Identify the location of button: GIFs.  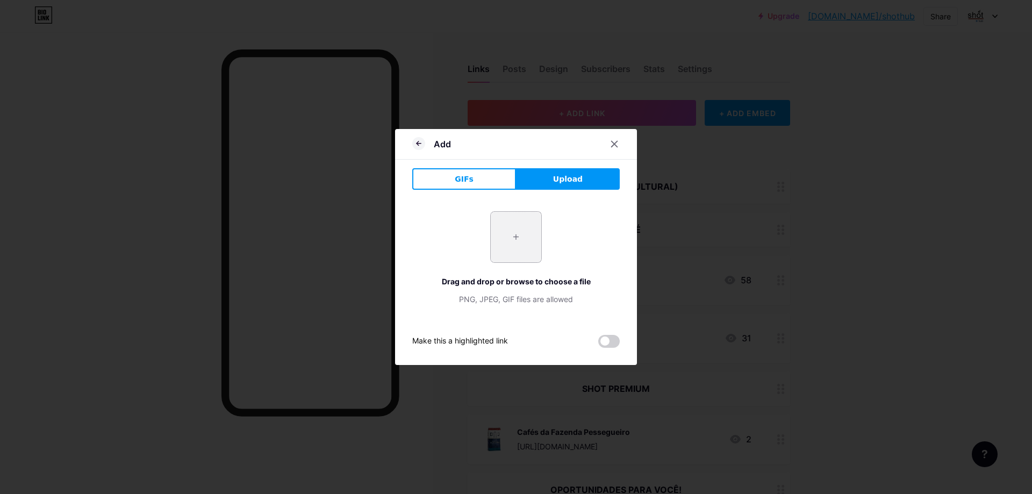
(464, 179).